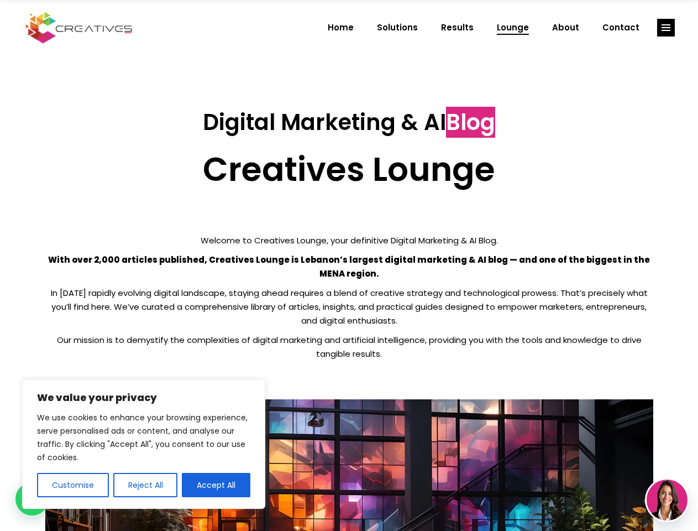 Image resolution: width=698 pixels, height=531 pixels. What do you see at coordinates (145, 485) in the screenshot?
I see `button: Reject All` at bounding box center [145, 485].